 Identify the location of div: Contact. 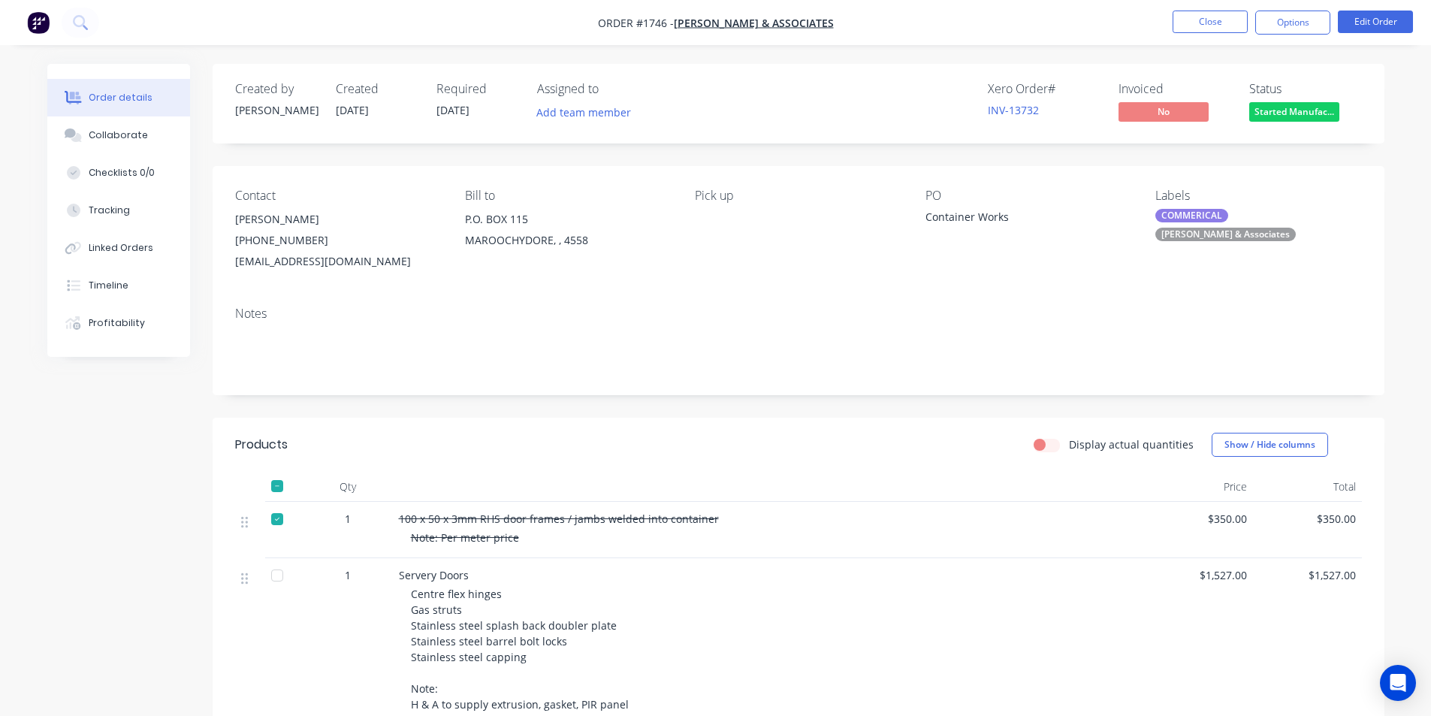
(338, 195).